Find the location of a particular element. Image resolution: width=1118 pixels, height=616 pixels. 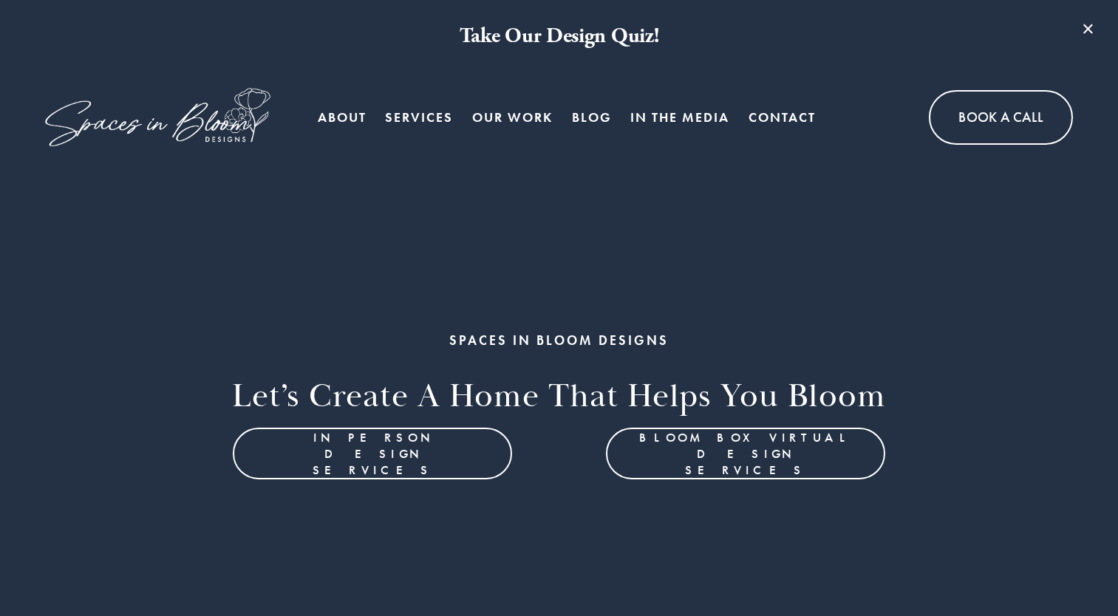

h2: Let’s Create a home that helps you bloom is located at coordinates (559, 397).